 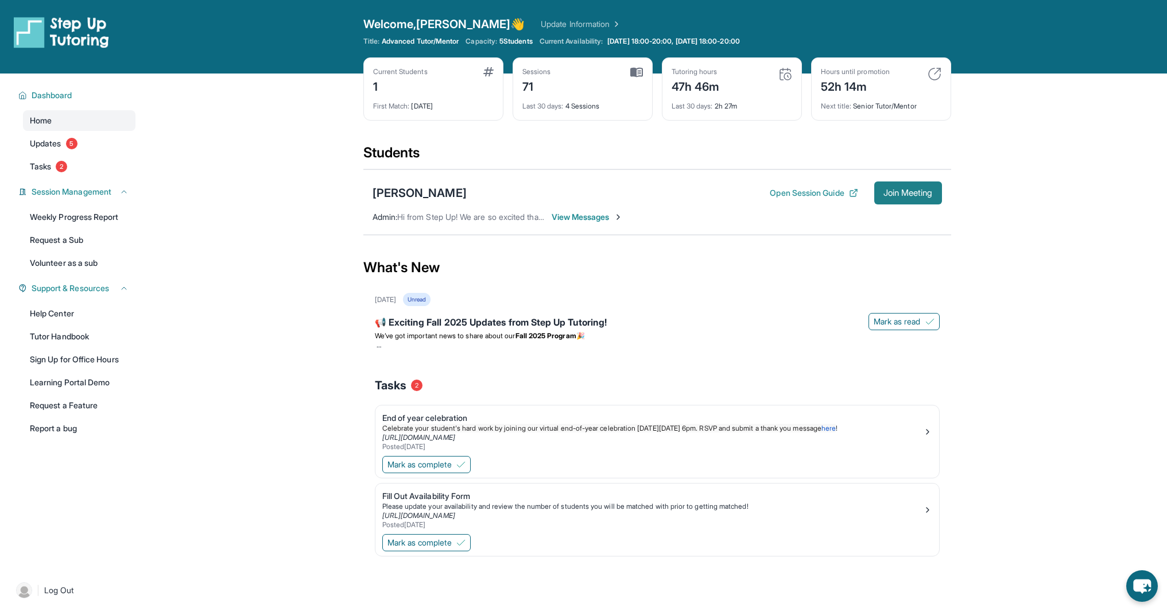 What do you see at coordinates (653, 496) in the screenshot?
I see `div: Fill Out Availability Form` at bounding box center [653, 496].